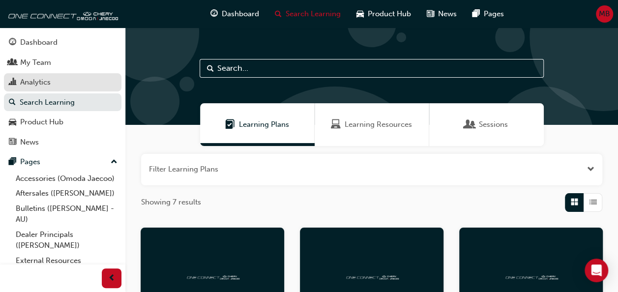  I want to click on button: MB, so click(604, 14).